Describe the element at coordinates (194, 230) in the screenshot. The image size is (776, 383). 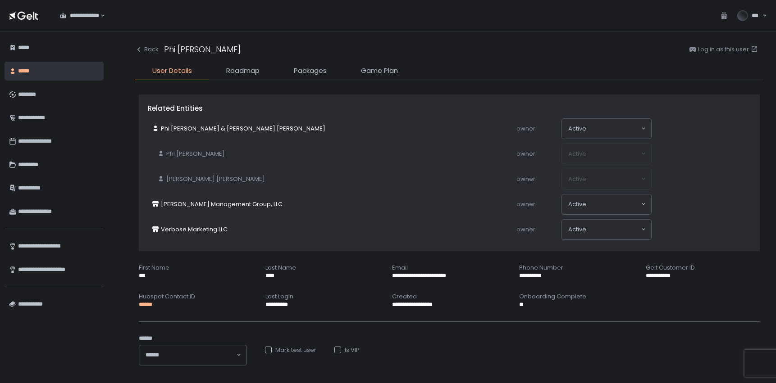
I see `span: Verbose Marketing LLC` at that location.